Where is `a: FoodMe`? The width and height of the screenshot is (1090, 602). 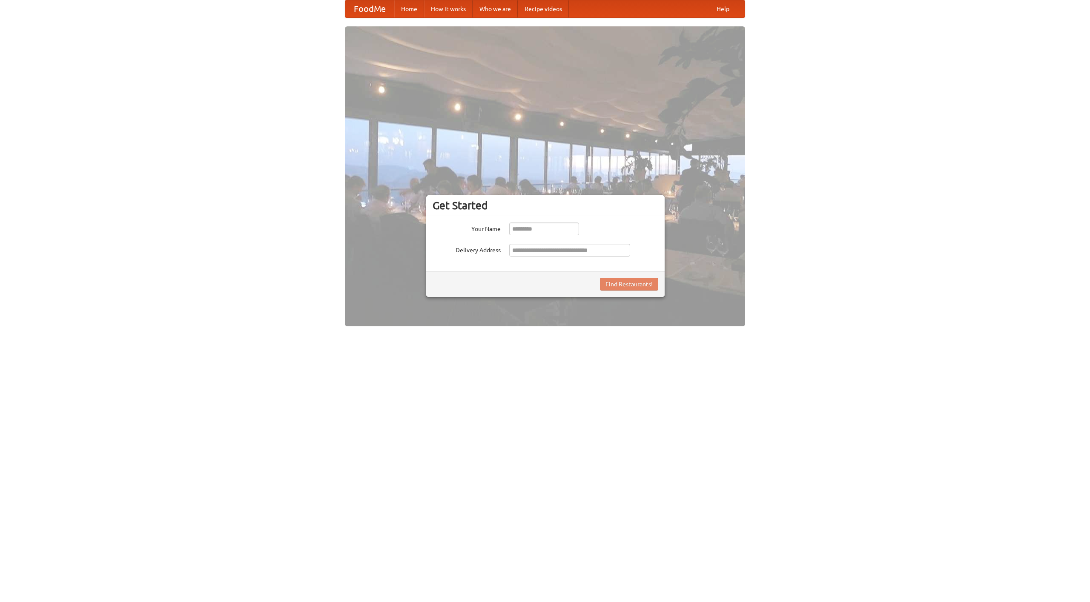 a: FoodMe is located at coordinates (370, 9).